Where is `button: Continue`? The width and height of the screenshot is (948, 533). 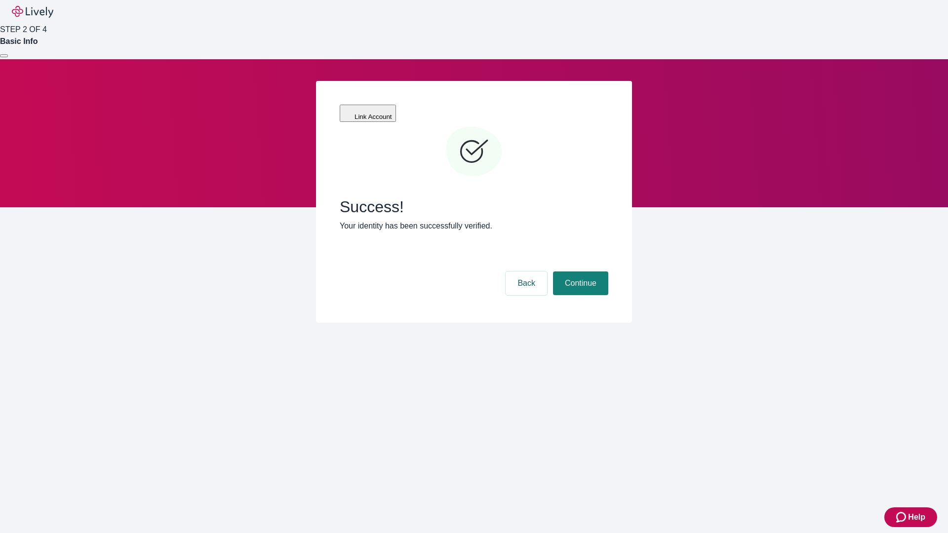 button: Continue is located at coordinates (580, 283).